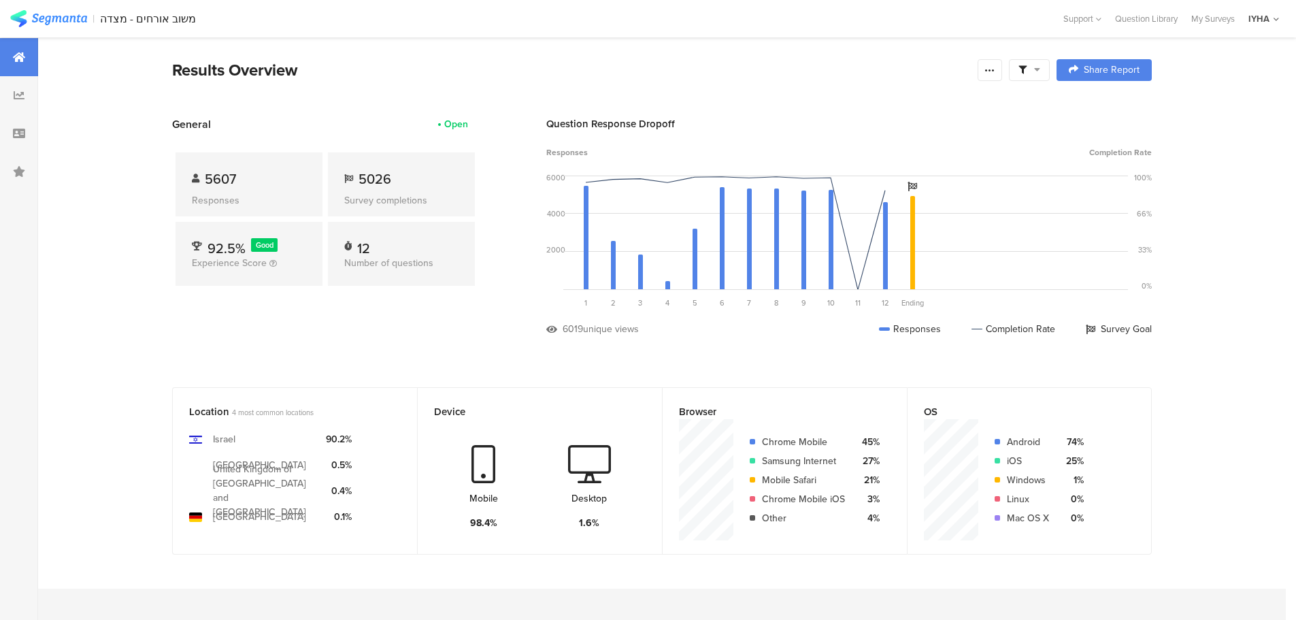 This screenshot has width=1296, height=620. Describe the element at coordinates (484, 523) in the screenshot. I see `div: 98.4%` at that location.